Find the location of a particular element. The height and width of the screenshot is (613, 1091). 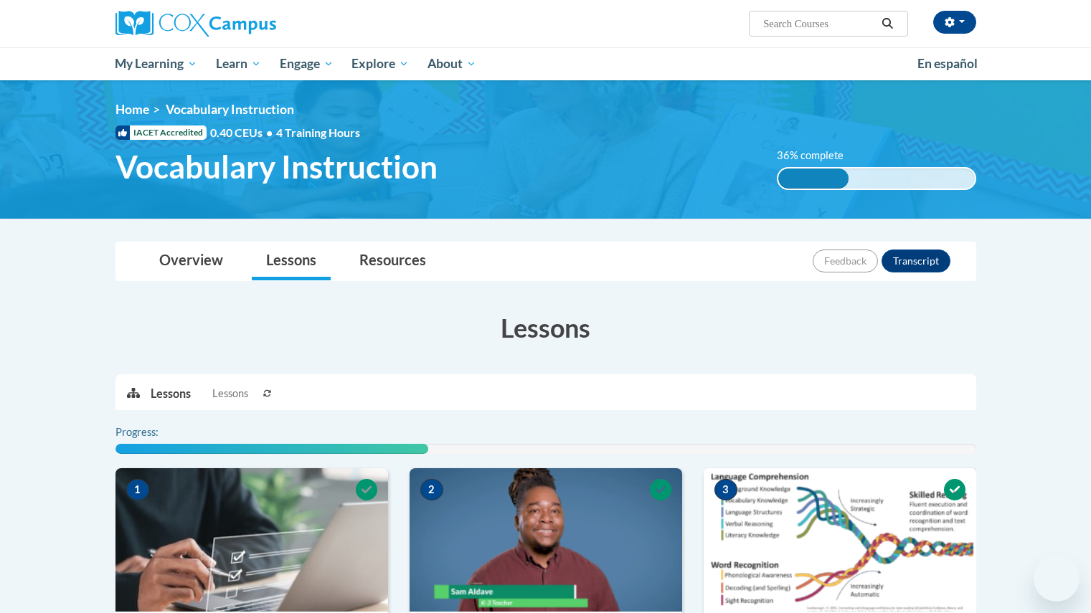

a: Lessons is located at coordinates (291, 261).